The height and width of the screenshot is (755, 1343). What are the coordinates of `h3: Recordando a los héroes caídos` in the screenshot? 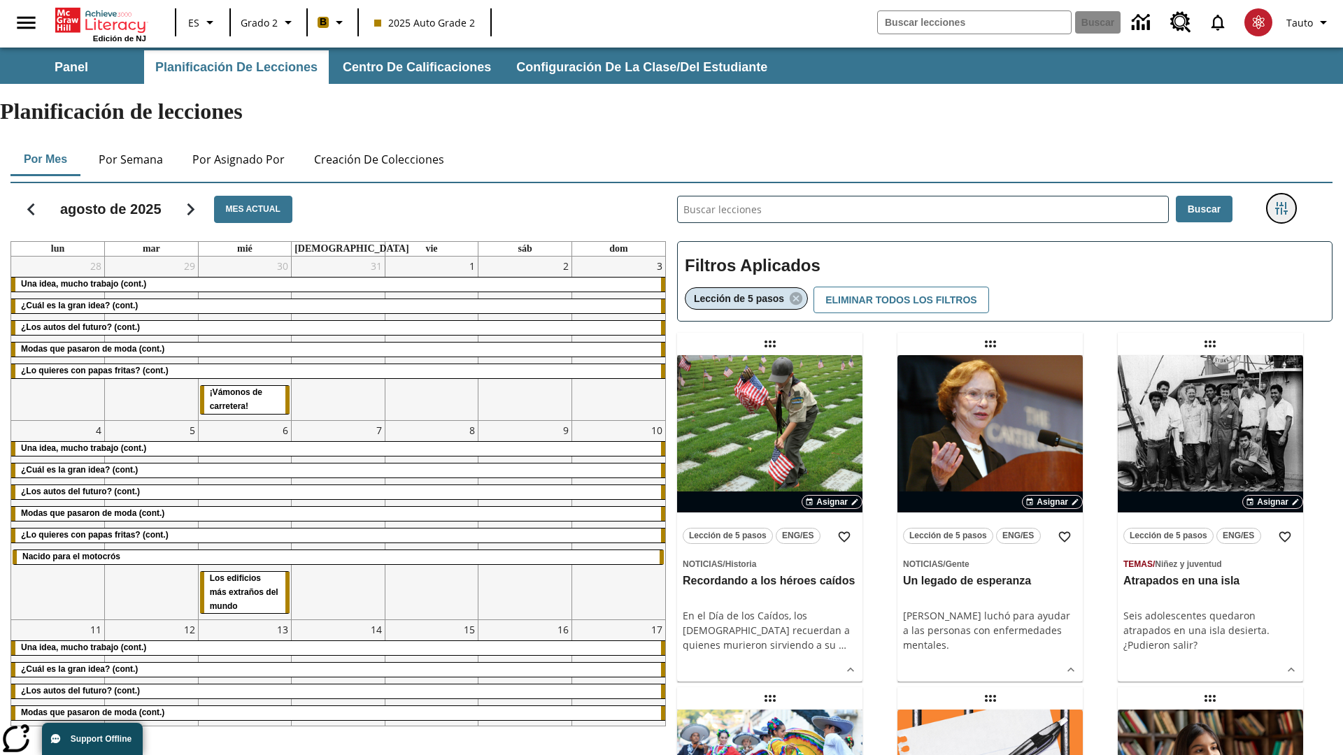 It's located at (769, 581).